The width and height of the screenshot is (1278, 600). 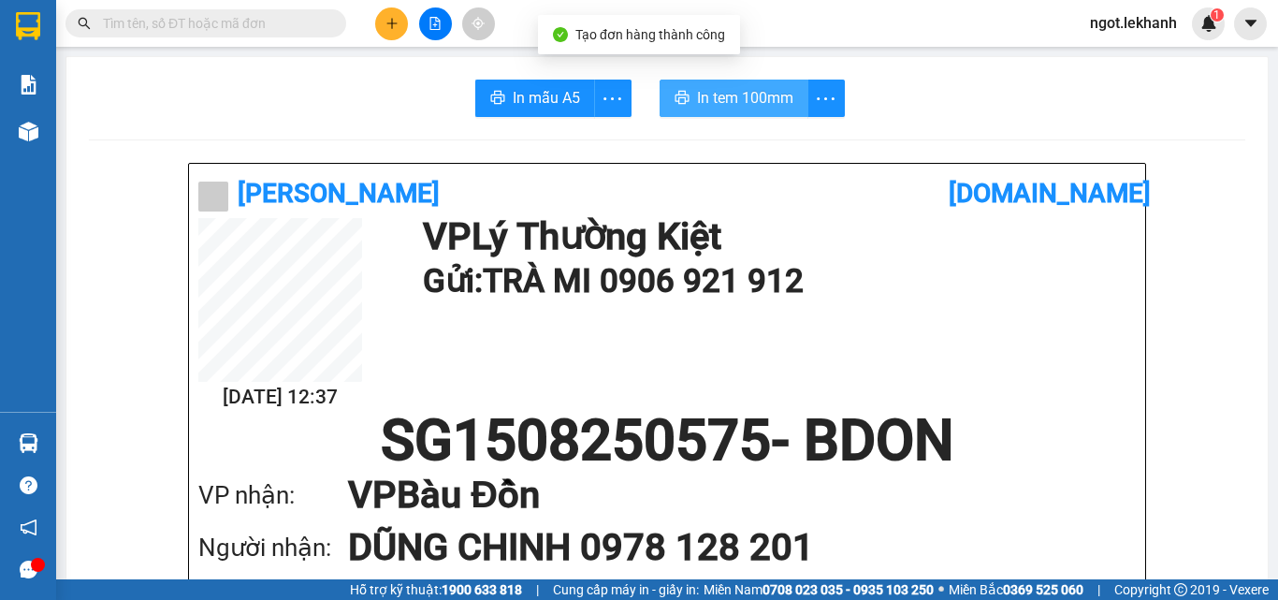 What do you see at coordinates (28, 84) in the screenshot?
I see `img: solution-icon` at bounding box center [28, 84].